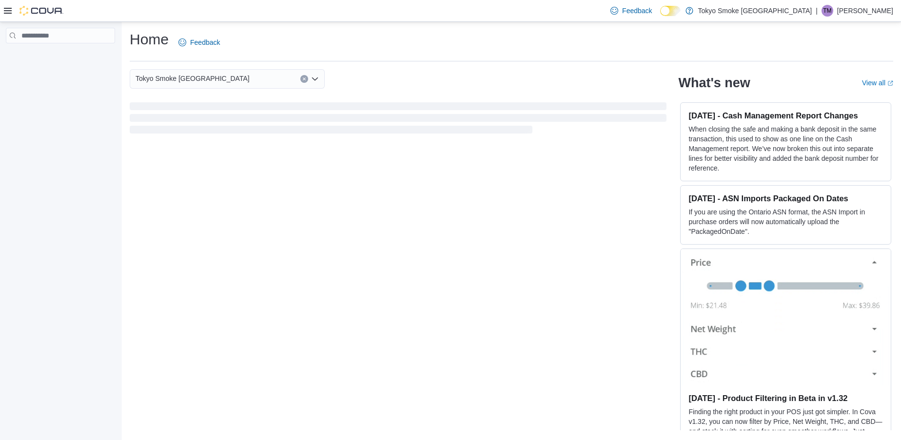 The height and width of the screenshot is (440, 901). I want to click on div: Taylor Murphy, so click(828, 11).